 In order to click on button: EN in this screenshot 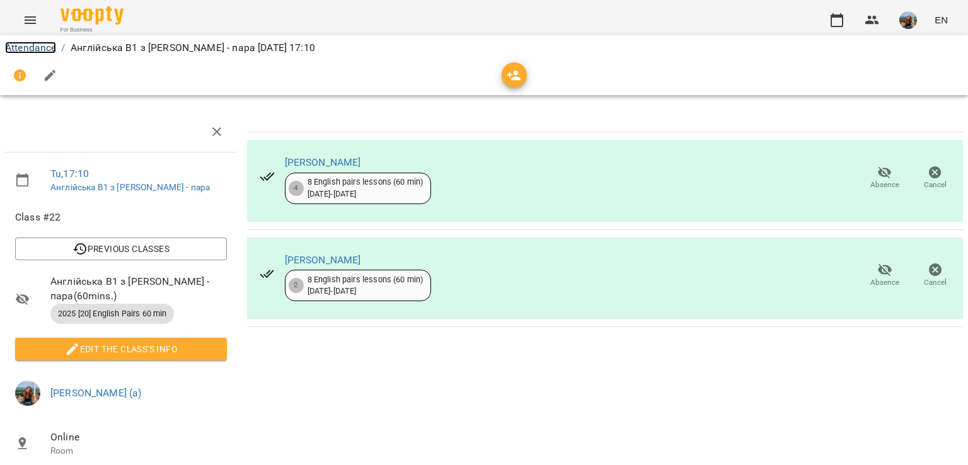, I will do `click(941, 20)`.